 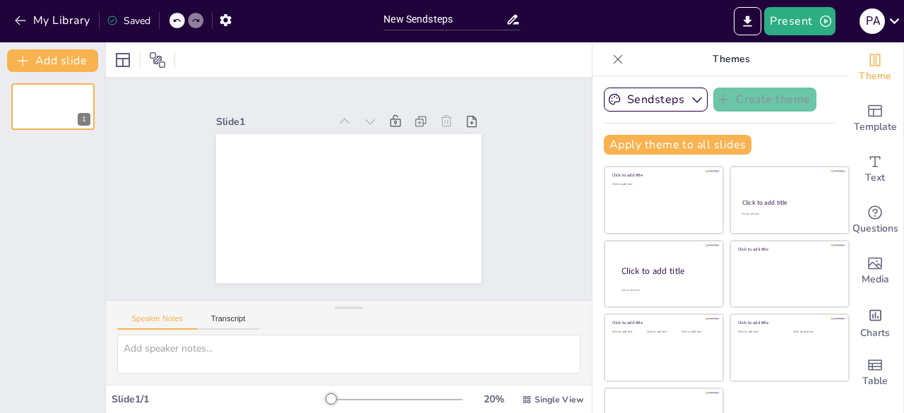 I want to click on span: Questions, so click(x=875, y=229).